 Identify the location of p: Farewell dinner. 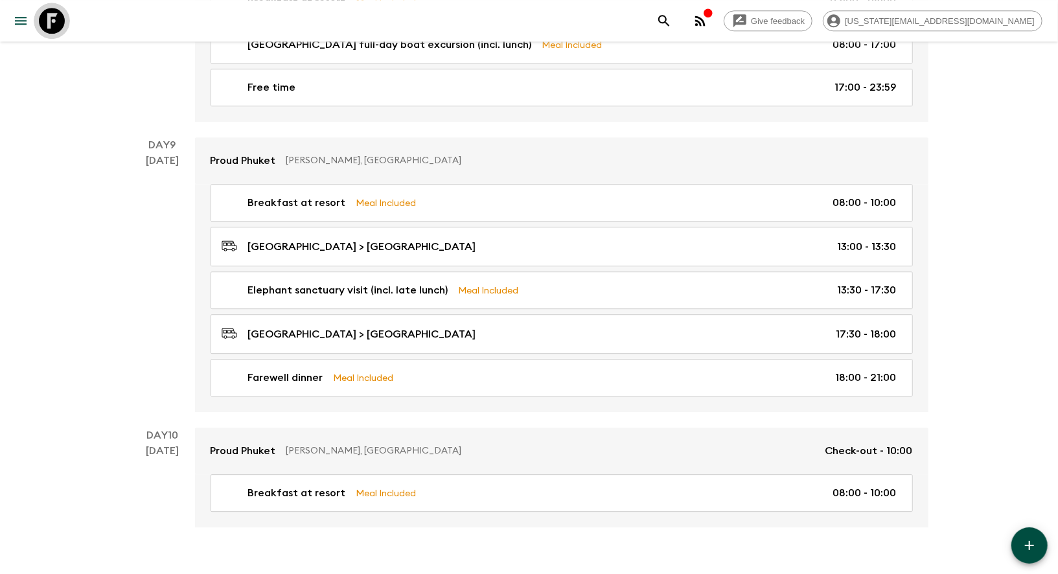
(286, 378).